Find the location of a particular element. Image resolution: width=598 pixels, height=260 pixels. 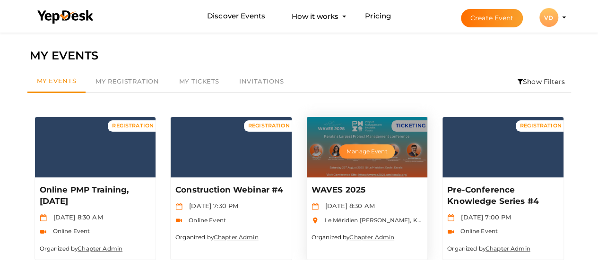

span: My Tickets is located at coordinates (199, 81).